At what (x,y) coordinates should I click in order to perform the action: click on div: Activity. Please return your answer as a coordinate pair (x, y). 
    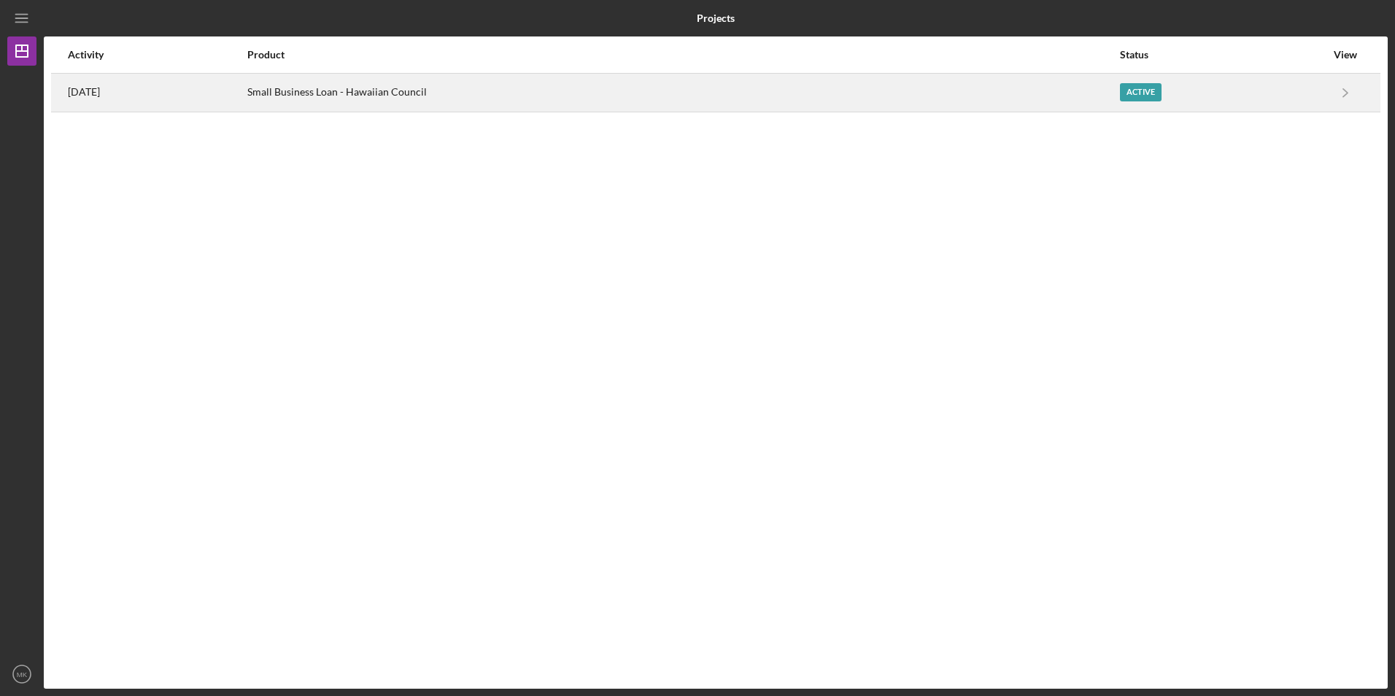
    Looking at the image, I should click on (157, 55).